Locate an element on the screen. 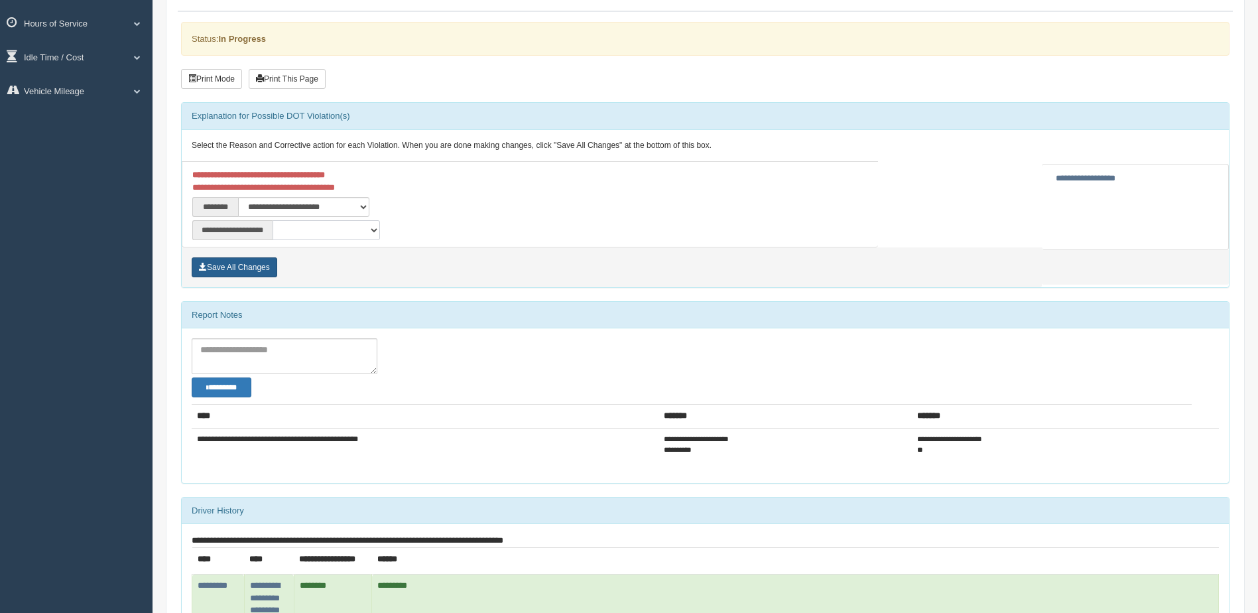 The image size is (1258, 613). div: Explanation for Possible DOT Violation(s) is located at coordinates (705, 116).